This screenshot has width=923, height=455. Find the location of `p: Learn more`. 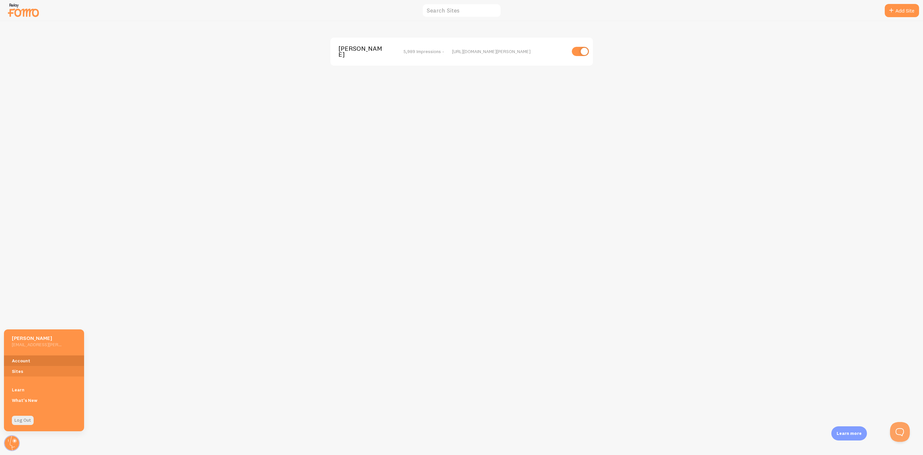

p: Learn more is located at coordinates (849, 433).